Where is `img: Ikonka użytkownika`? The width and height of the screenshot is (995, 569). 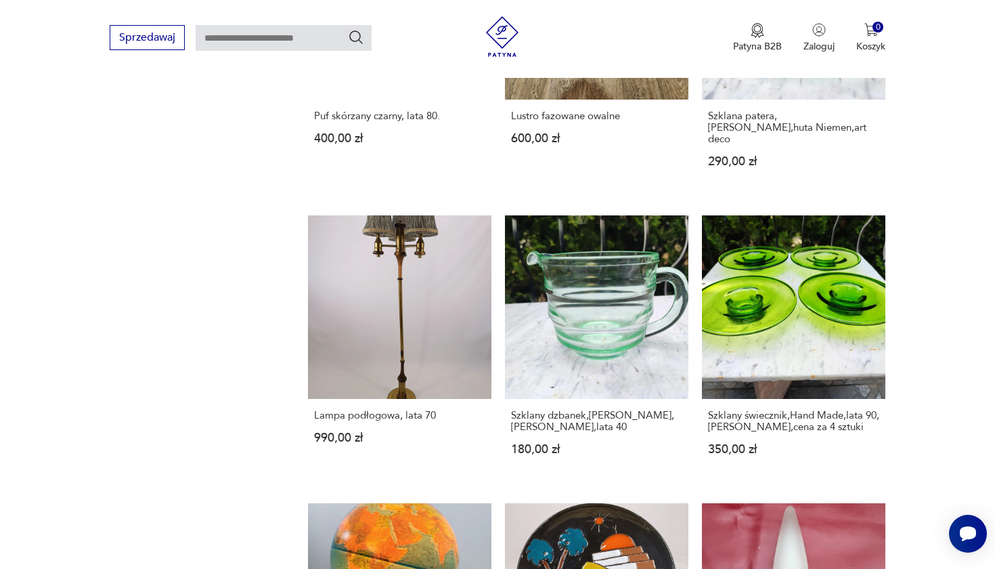
img: Ikonka użytkownika is located at coordinates (819, 30).